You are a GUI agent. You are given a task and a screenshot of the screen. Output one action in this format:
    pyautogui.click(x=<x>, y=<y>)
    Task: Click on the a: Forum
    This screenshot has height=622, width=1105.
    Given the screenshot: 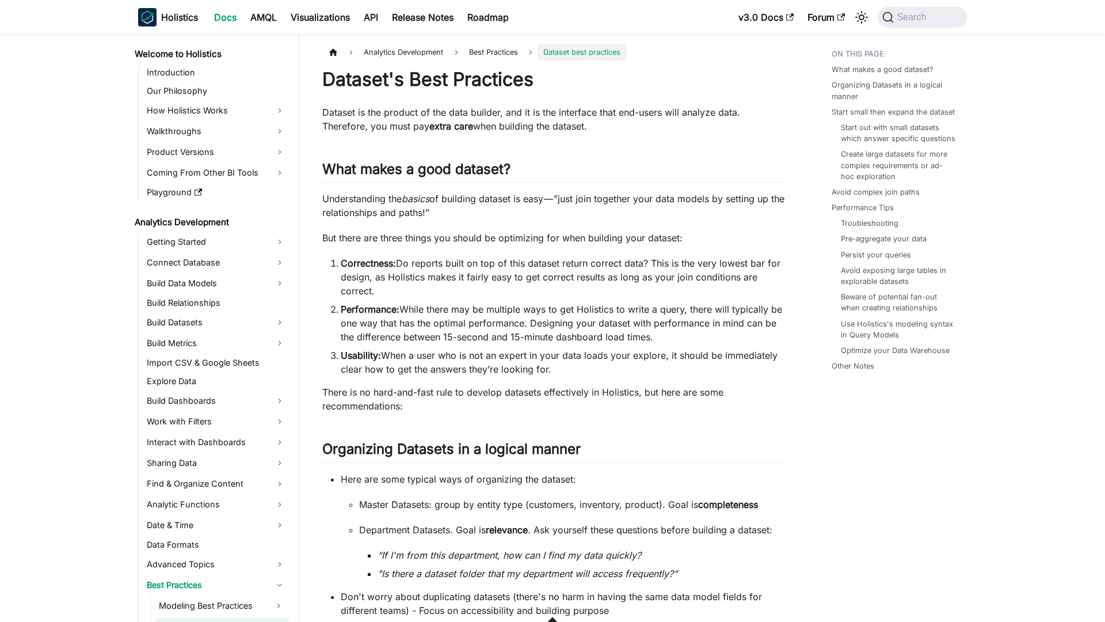 What is the action you would take?
    pyautogui.click(x=826, y=17)
    